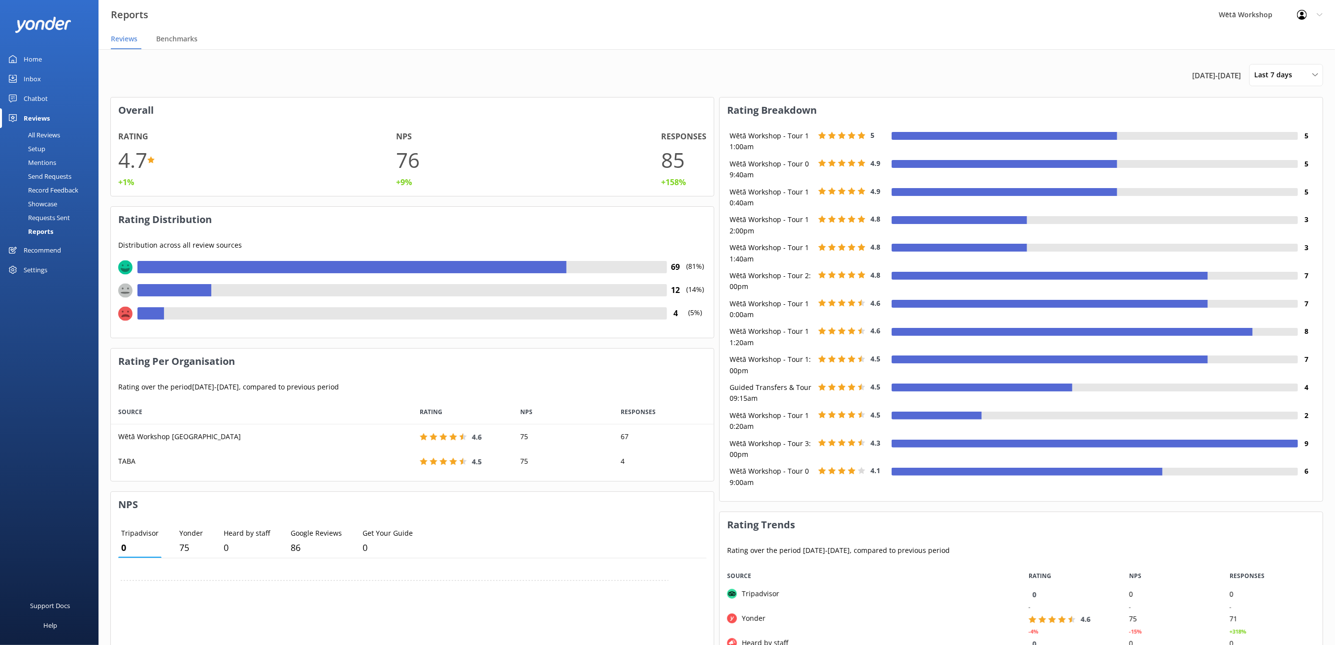 This screenshot has width=1335, height=645. What do you see at coordinates (177, 39) in the screenshot?
I see `span: Benchmarks` at bounding box center [177, 39].